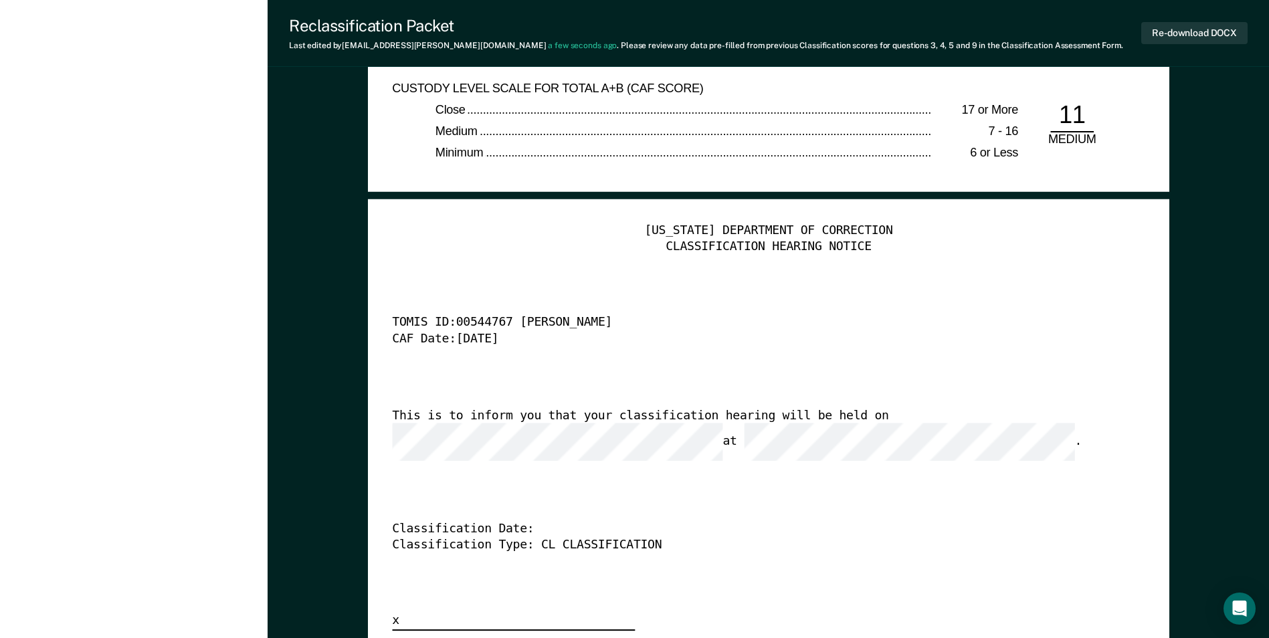  What do you see at coordinates (1240, 609) in the screenshot?
I see `div: Open Intercom Messenger` at bounding box center [1240, 609].